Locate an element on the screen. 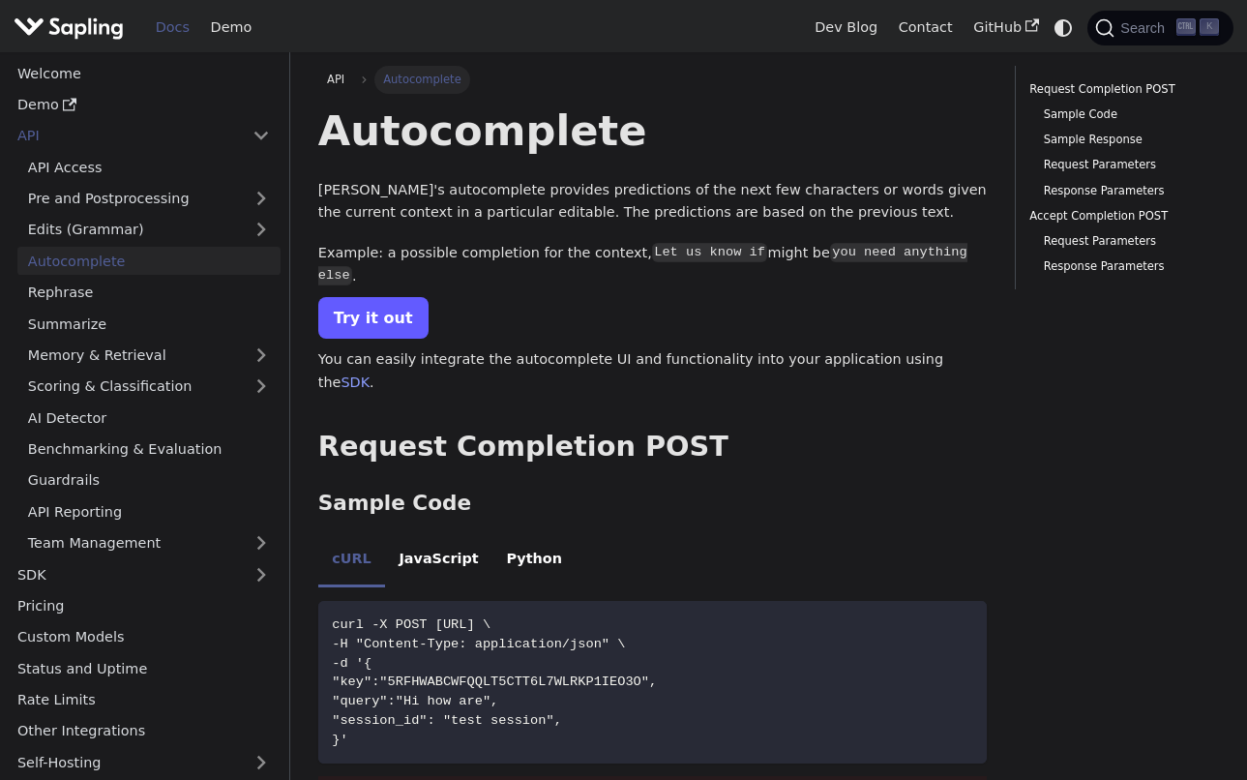 This screenshot has width=1247, height=780. a: Welcome is located at coordinates (143, 73).